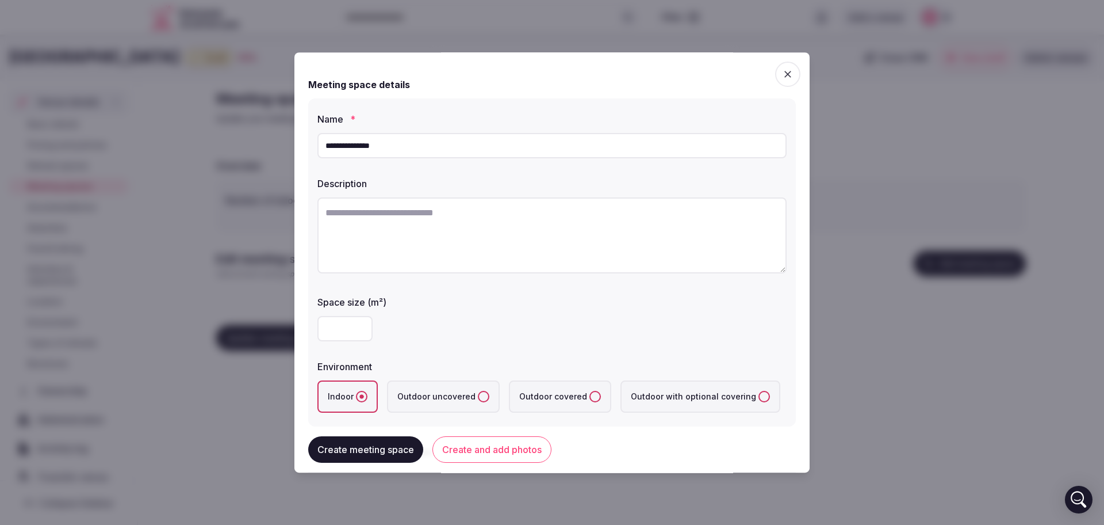  Describe the element at coordinates (492, 450) in the screenshot. I see `button: Create and add photos` at that location.